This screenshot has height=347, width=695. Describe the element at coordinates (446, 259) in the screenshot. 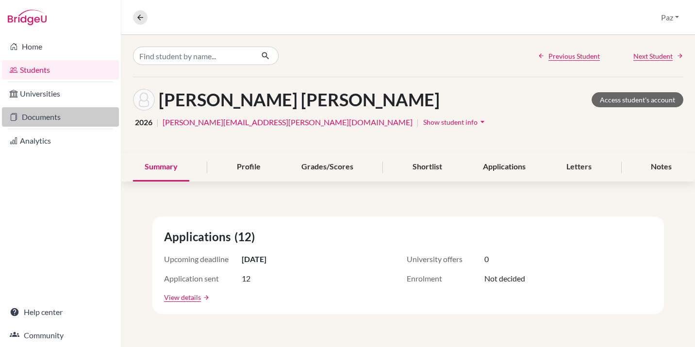

I see `span: University offers` at that location.